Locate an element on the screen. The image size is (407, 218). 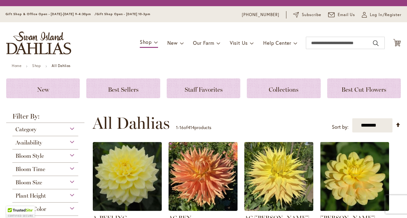
span: 16 is located at coordinates (182, 127).